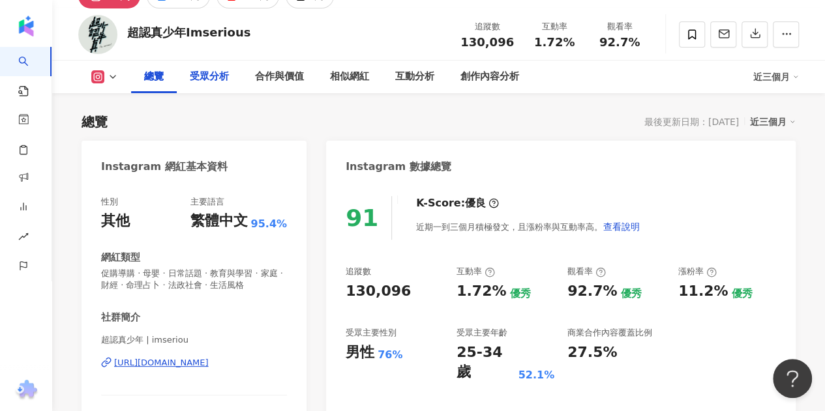  Describe the element at coordinates (697, 272) in the screenshot. I see `div: 漲粉率` at that location.